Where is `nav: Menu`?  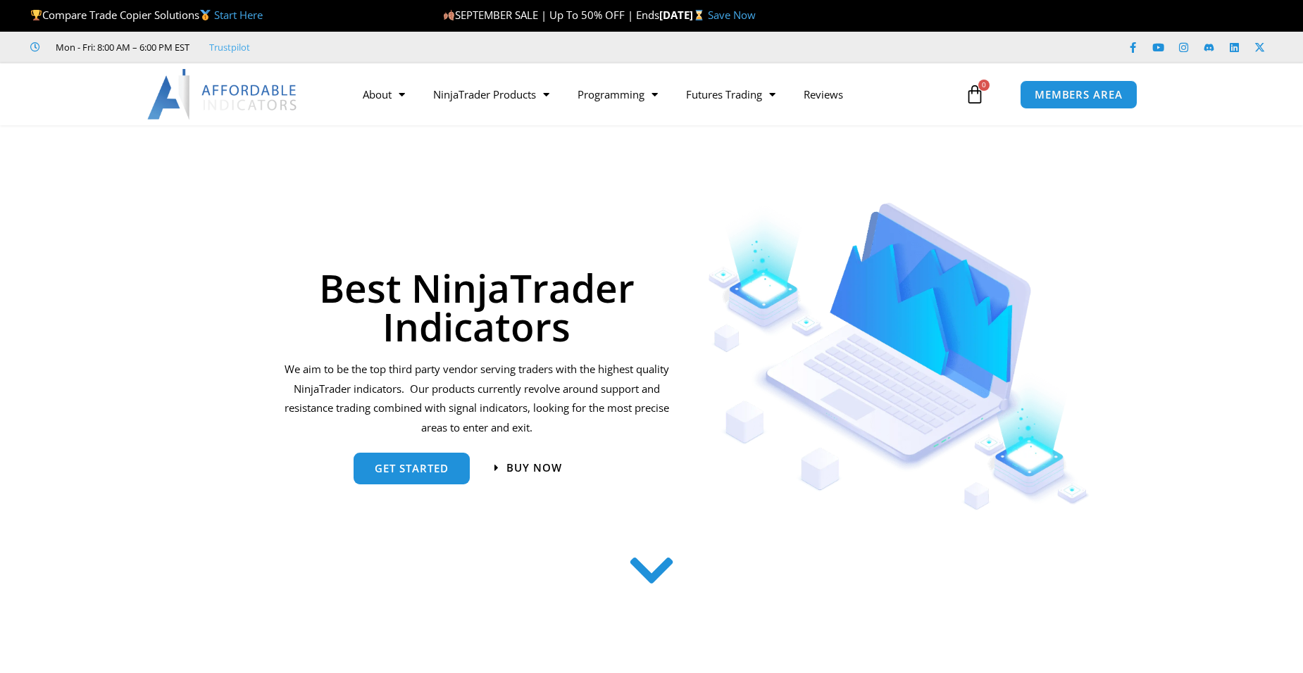 nav: Menu is located at coordinates (655, 94).